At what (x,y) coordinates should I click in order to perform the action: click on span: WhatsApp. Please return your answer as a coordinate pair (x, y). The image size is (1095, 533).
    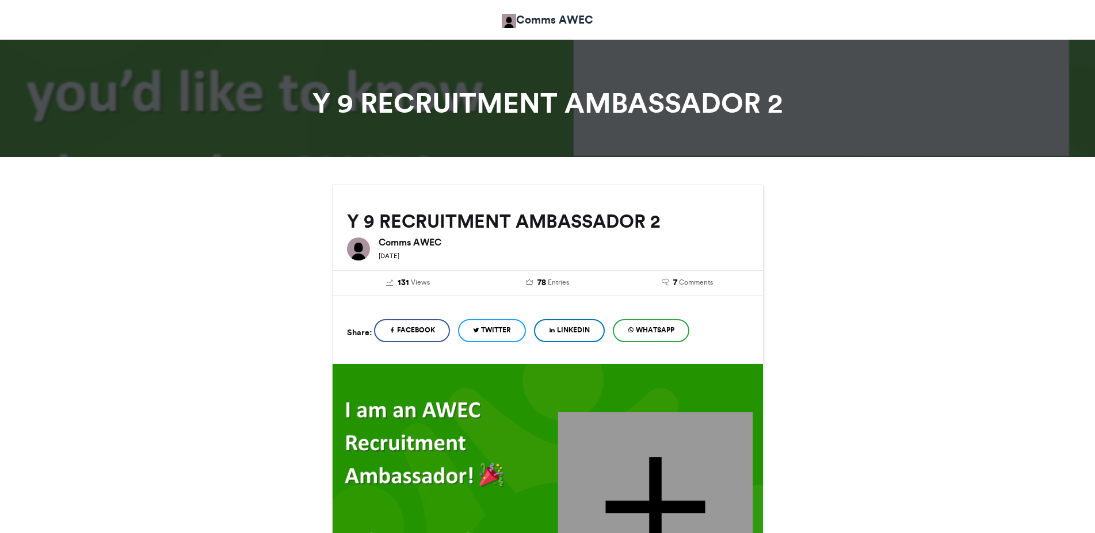
    Looking at the image, I should click on (655, 330).